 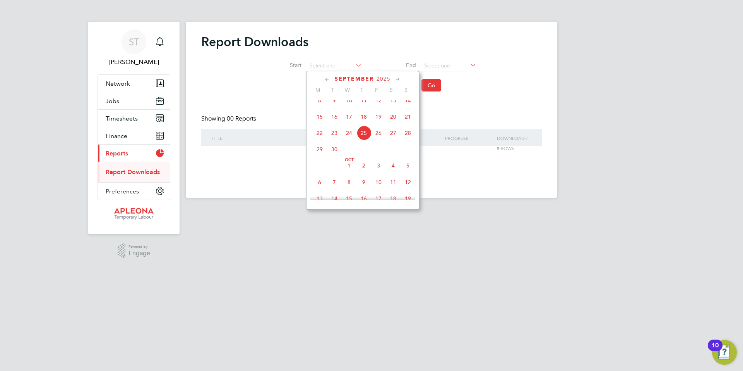 What do you see at coordinates (364, 165) in the screenshot?
I see `span: 2` at bounding box center [364, 165].